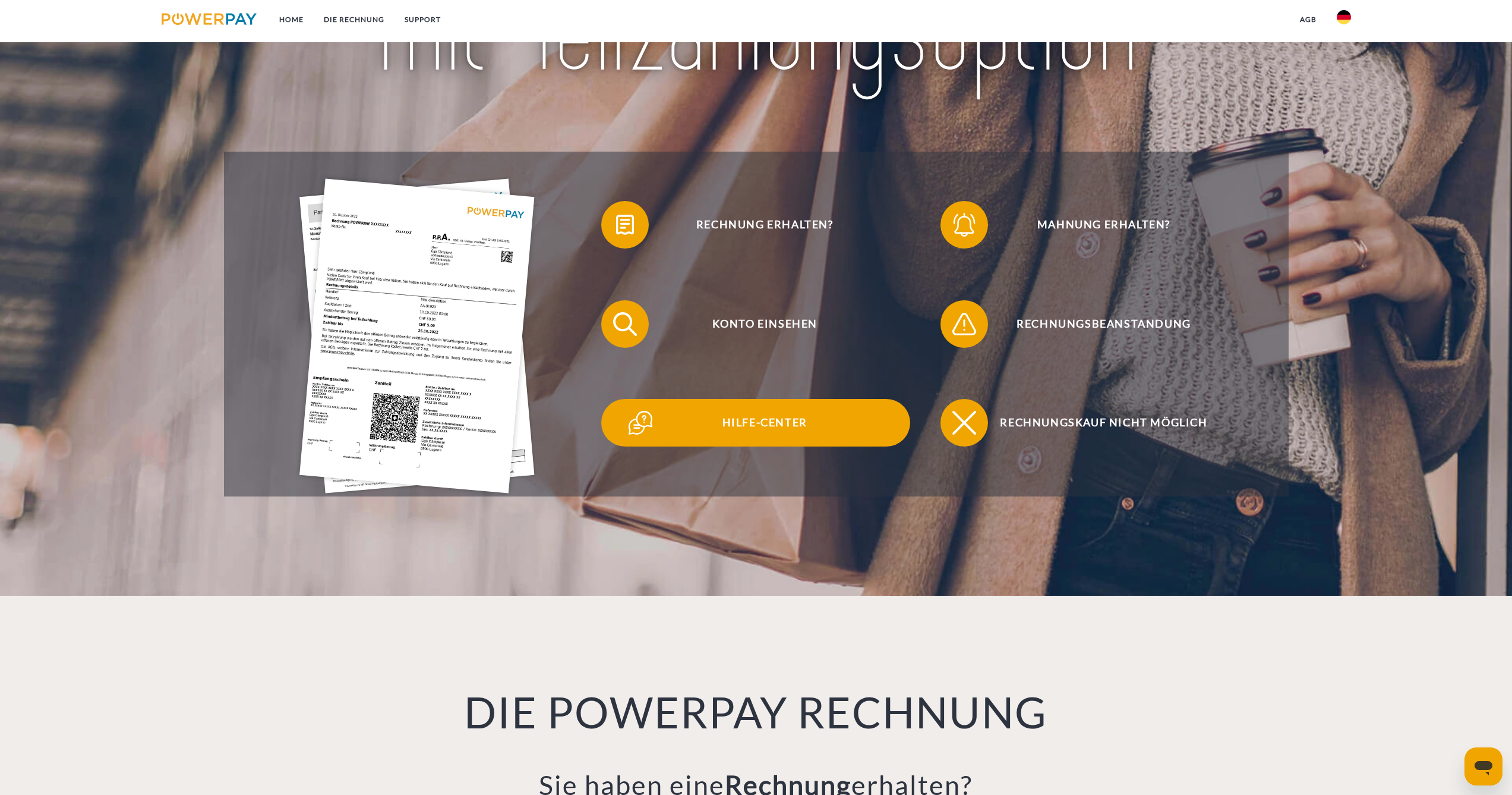  Describe the element at coordinates (765, 422) in the screenshot. I see `span: Hilfe-Center` at that location.